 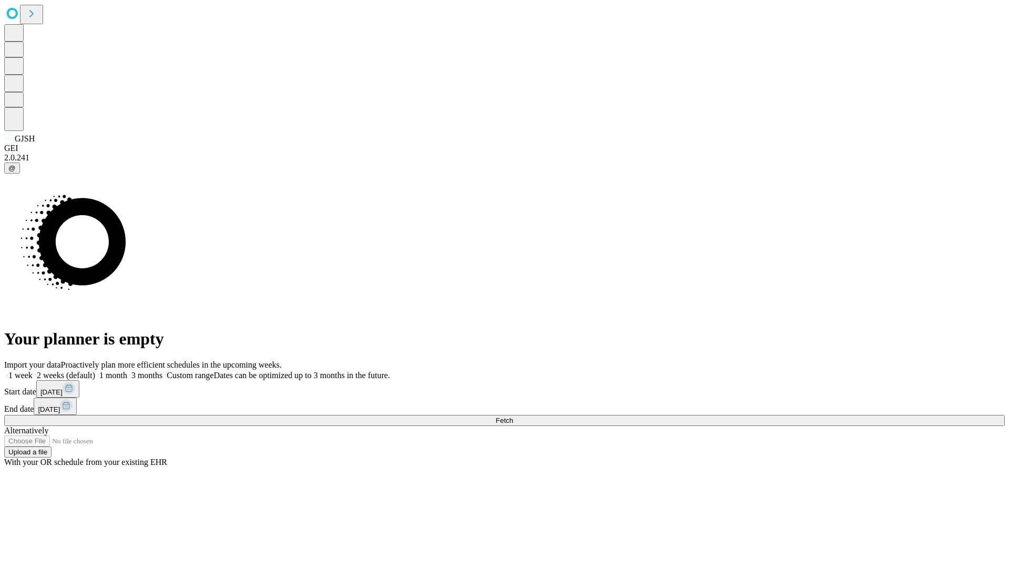 I want to click on span: GJSH, so click(x=25, y=138).